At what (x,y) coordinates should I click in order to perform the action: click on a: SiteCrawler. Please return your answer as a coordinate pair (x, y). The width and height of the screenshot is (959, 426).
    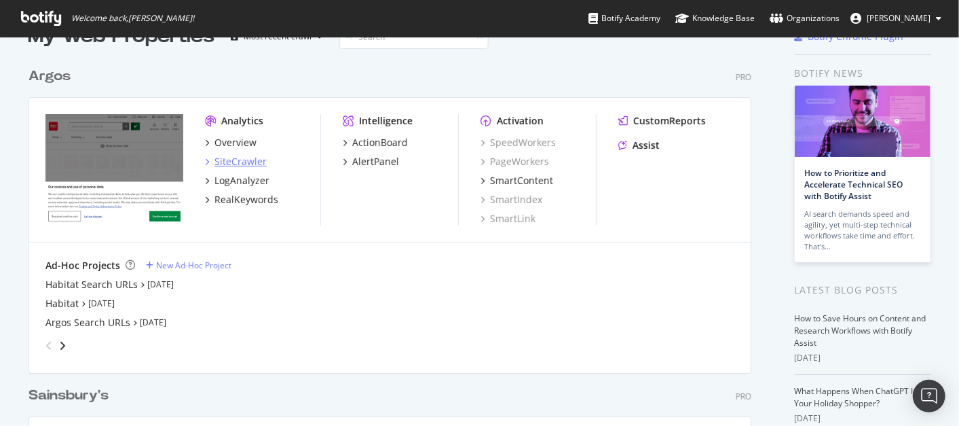
    Looking at the image, I should click on (235, 162).